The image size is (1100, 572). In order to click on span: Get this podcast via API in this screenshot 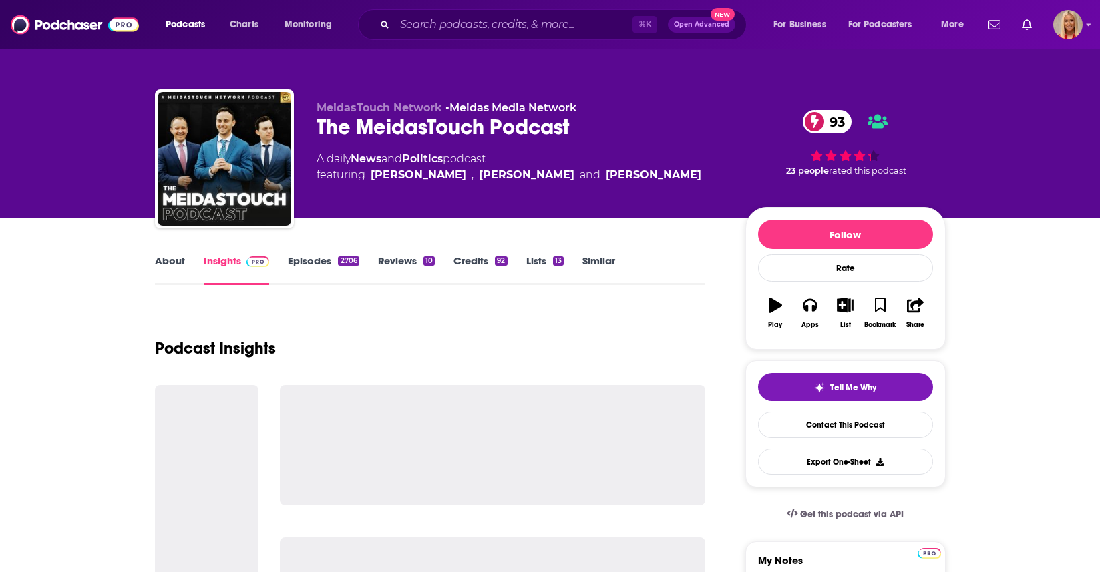, I will do `click(851, 514)`.